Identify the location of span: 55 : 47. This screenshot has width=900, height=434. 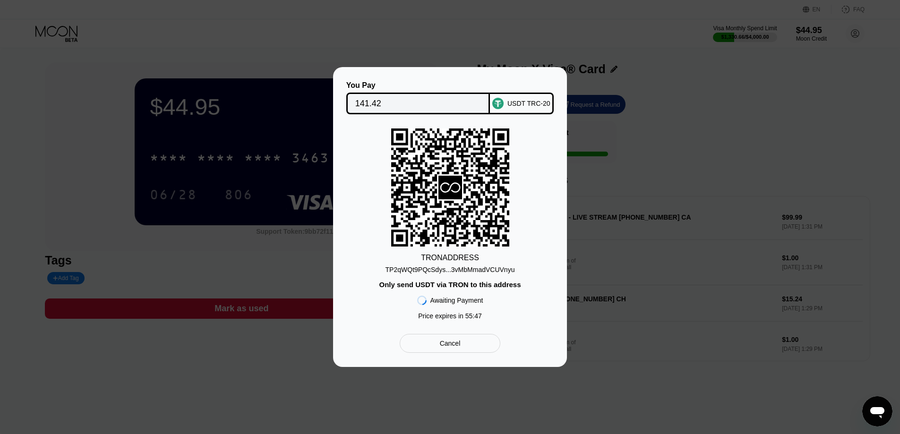
(473, 316).